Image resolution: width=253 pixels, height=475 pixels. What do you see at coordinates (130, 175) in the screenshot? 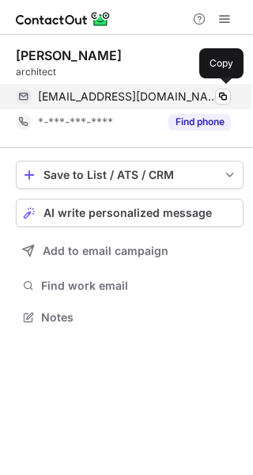
I see `div: Save to List / ATS / CRM` at bounding box center [130, 175].